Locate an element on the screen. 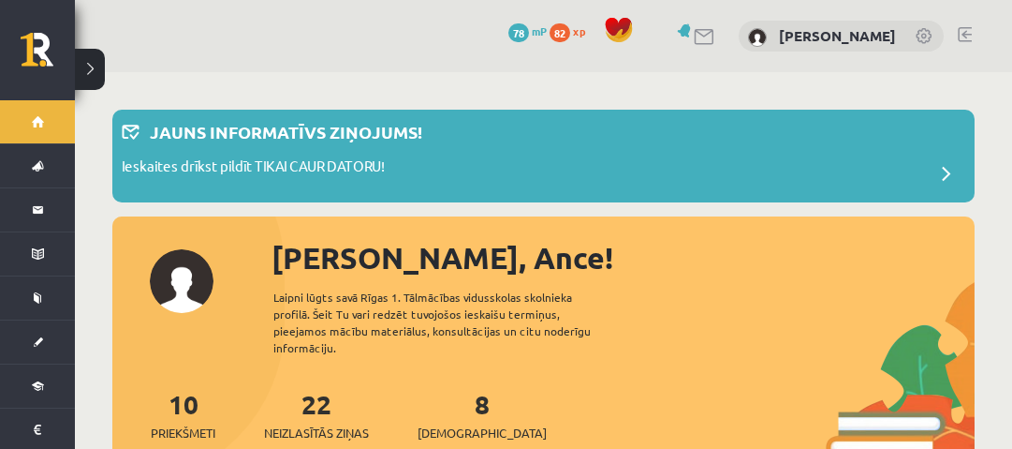  a: 22Neizlasītās ziņas is located at coordinates (316, 414).